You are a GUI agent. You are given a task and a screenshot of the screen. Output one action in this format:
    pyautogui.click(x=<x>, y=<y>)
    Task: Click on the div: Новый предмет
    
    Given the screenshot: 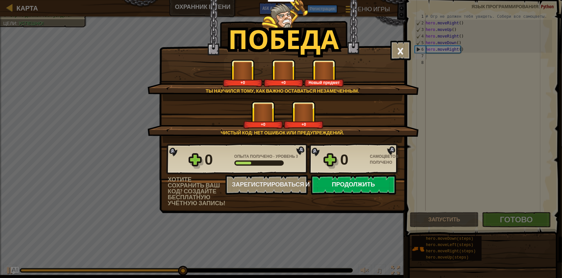 What is the action you would take?
    pyautogui.click(x=324, y=82)
    